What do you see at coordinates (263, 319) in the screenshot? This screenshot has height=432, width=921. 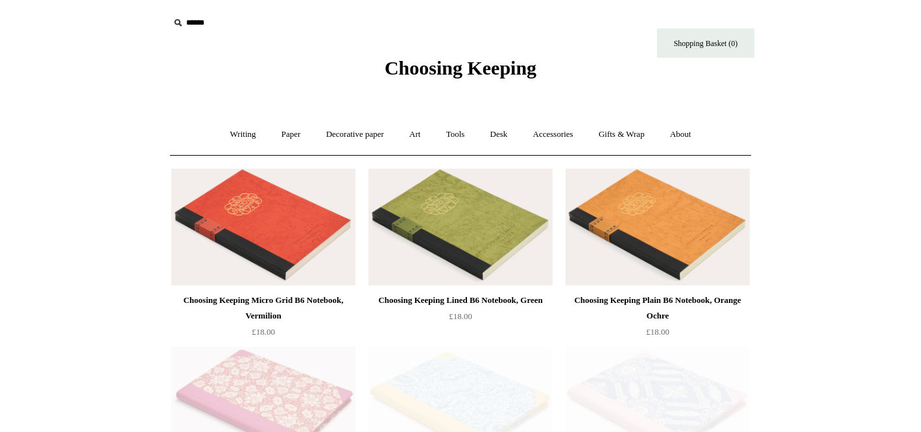 I see `a: Choosing Keeping Micro Grid B6 Notebook, Vermilion £18.00` at bounding box center [263, 319].